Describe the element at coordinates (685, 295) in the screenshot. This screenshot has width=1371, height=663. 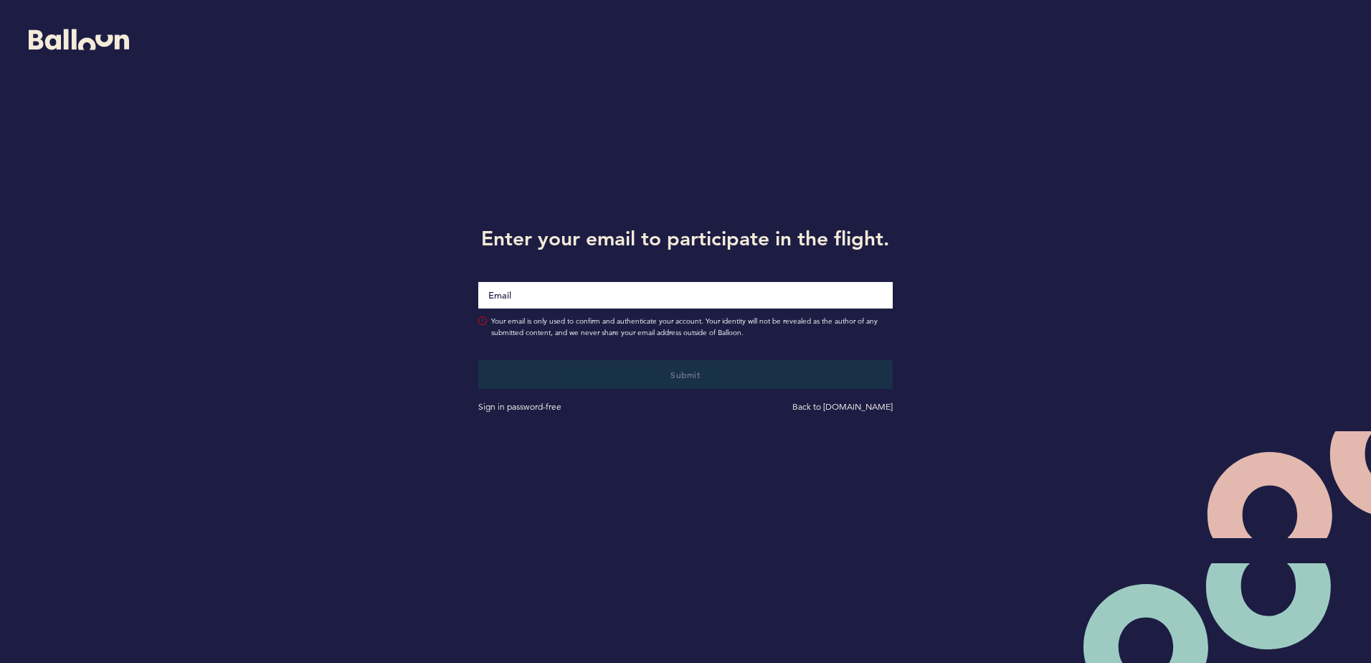
I see `input: Email` at that location.